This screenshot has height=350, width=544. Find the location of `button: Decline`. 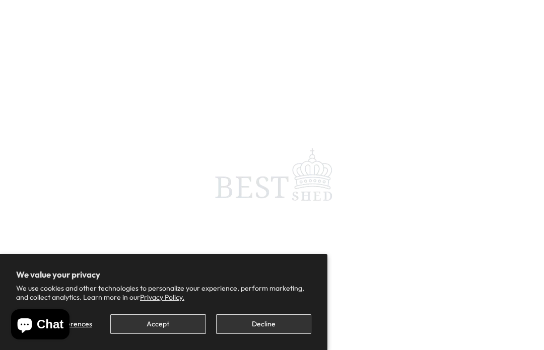

button: Decline is located at coordinates (263, 324).